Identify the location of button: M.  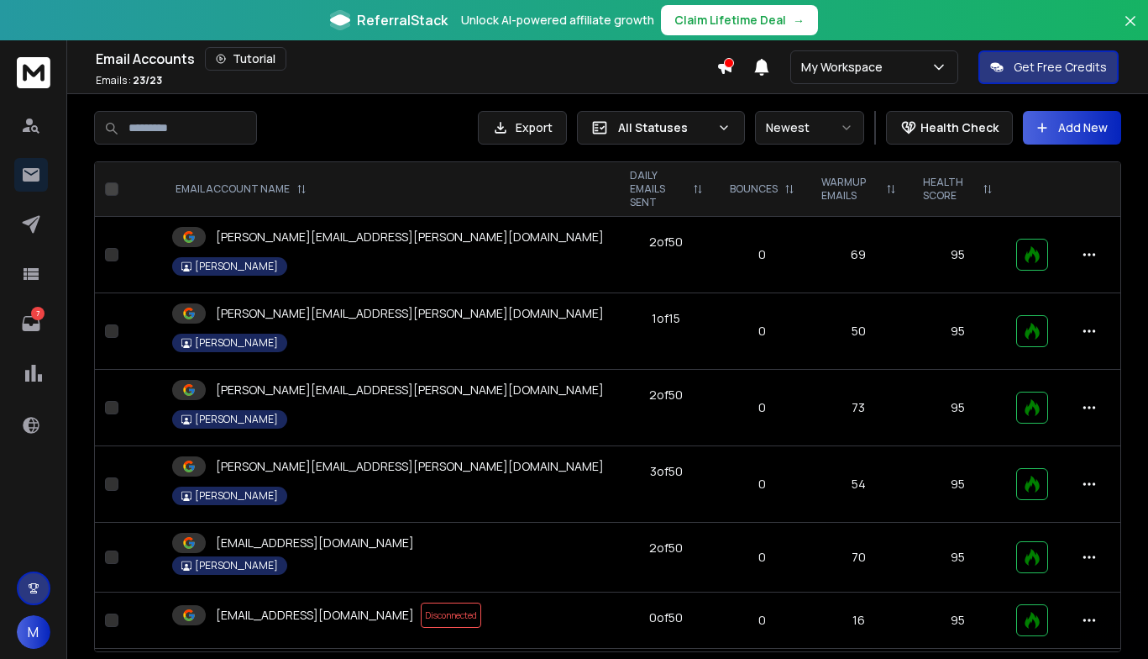
(34, 632).